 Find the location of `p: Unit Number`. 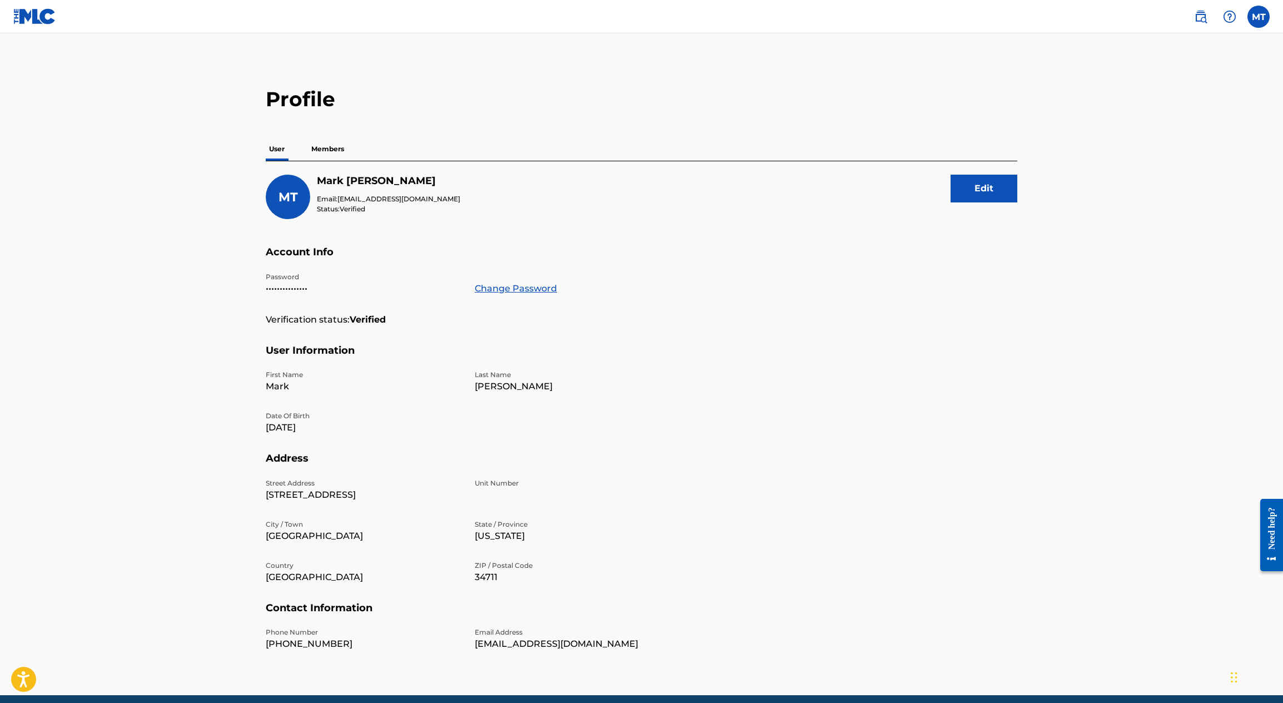

p: Unit Number is located at coordinates (572, 483).